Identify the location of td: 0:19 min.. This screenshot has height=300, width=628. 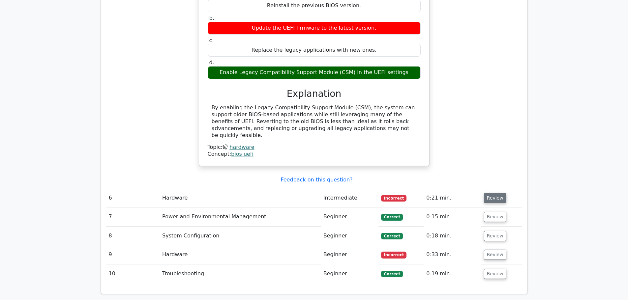
(453, 274).